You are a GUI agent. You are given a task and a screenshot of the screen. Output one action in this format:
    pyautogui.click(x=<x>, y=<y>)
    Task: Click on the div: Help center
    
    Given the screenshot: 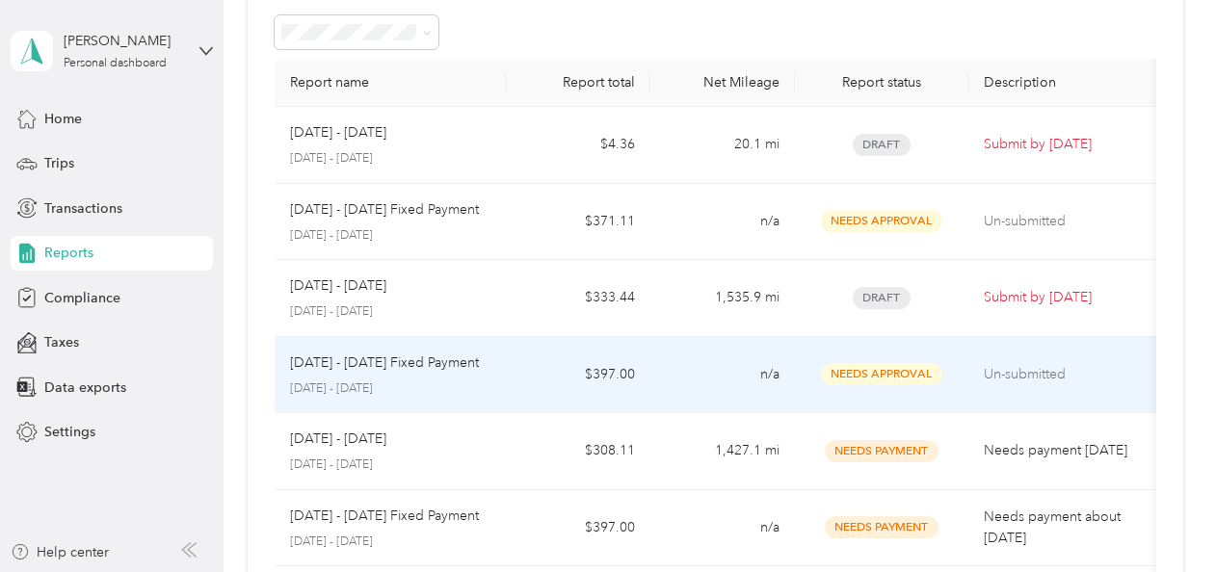 What is the action you would take?
    pyautogui.click(x=60, y=552)
    